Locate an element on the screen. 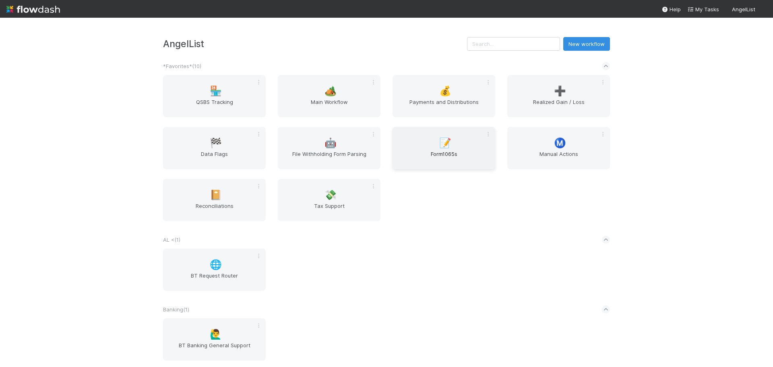 The height and width of the screenshot is (367, 773). a: 🌐BT Request Router is located at coordinates (214, 269).